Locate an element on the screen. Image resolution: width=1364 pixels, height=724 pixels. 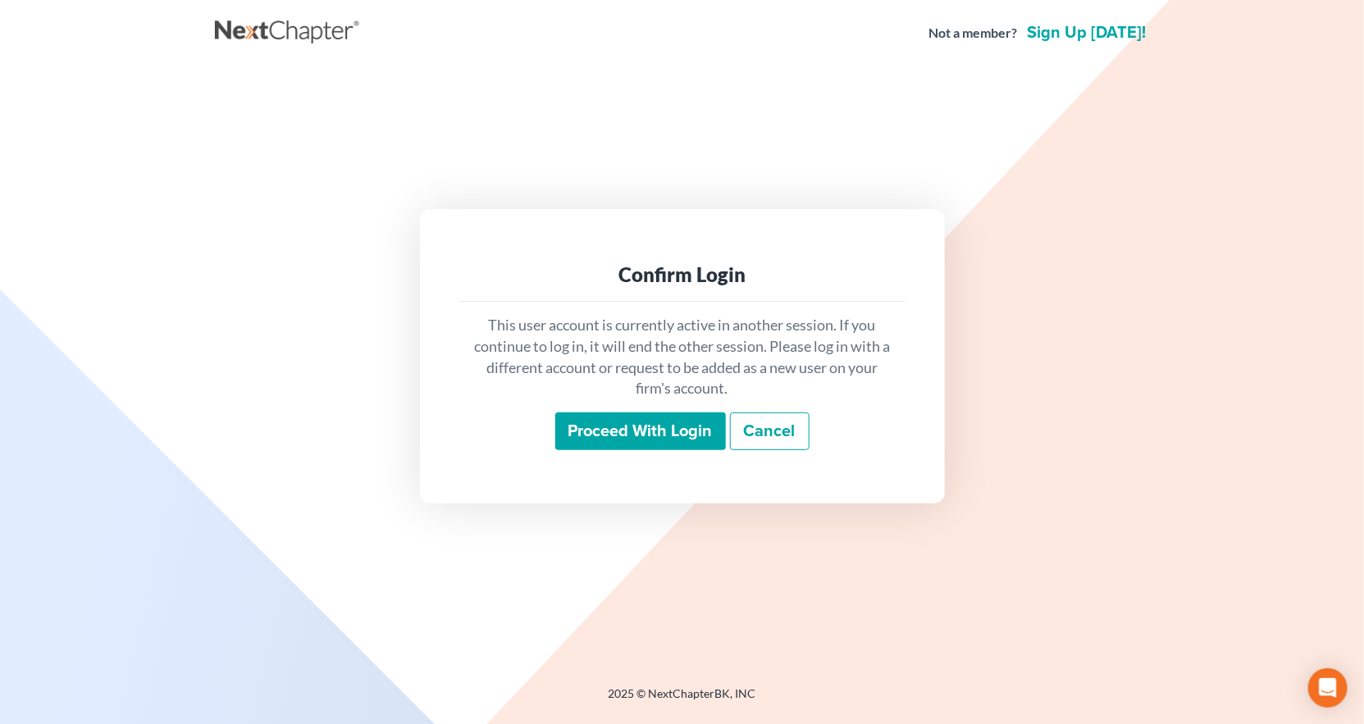
input: Proceed with login is located at coordinates (641, 431).